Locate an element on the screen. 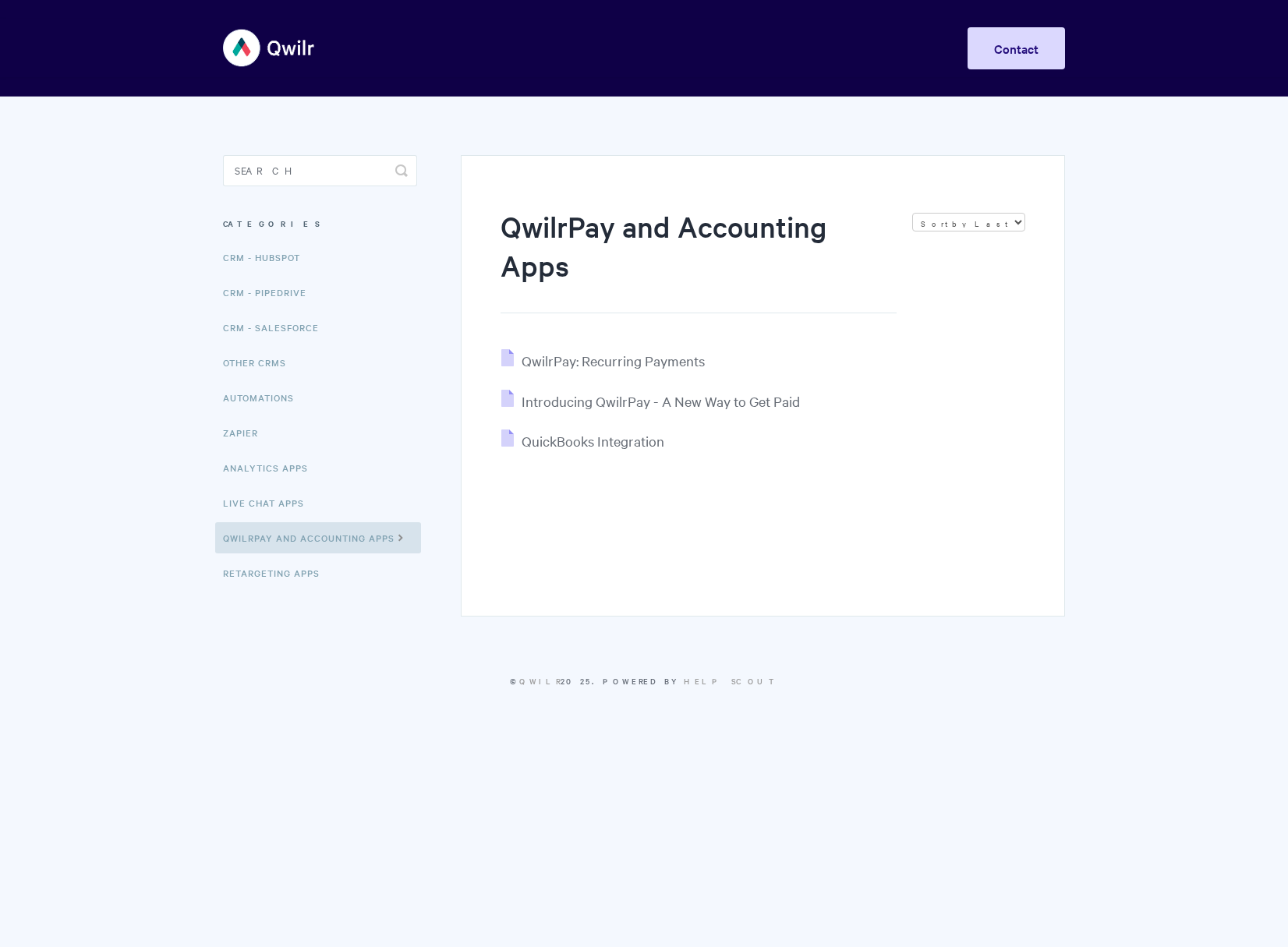  select: Page reloads on selection is located at coordinates (969, 223).